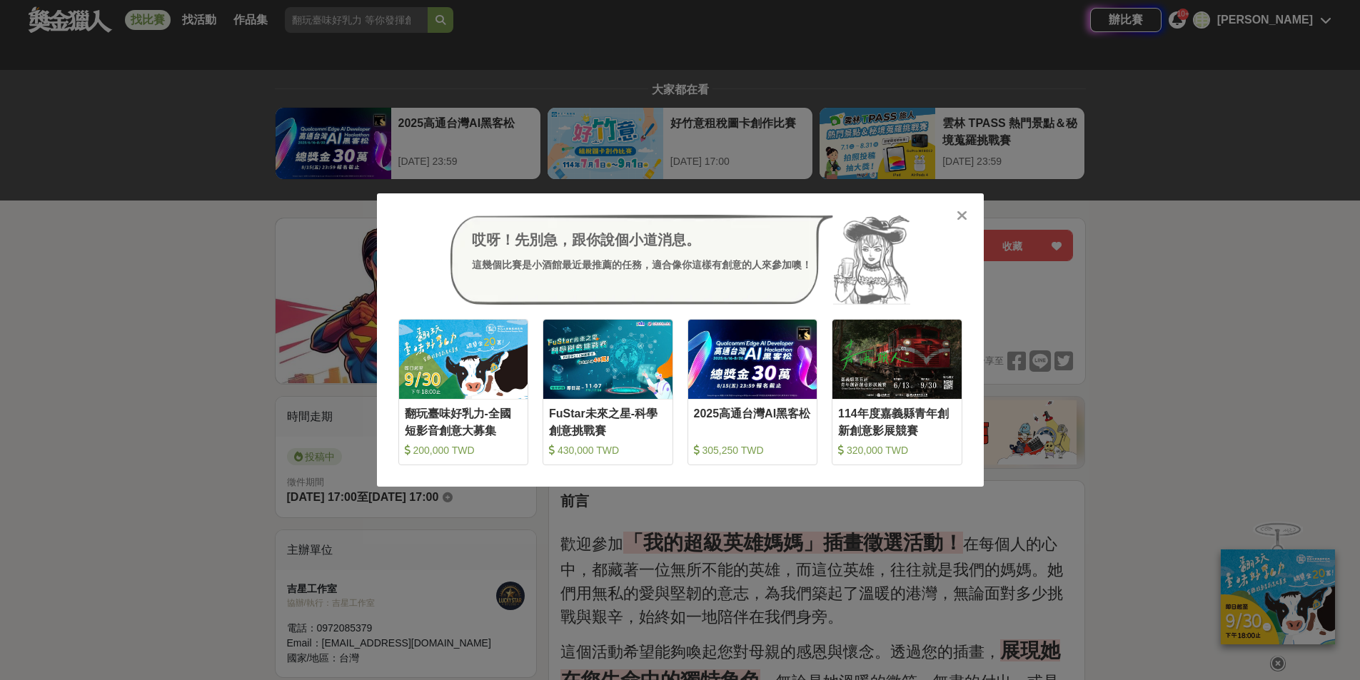 The width and height of the screenshot is (1360, 680). I want to click on div: 305,250 TWD, so click(753, 451).